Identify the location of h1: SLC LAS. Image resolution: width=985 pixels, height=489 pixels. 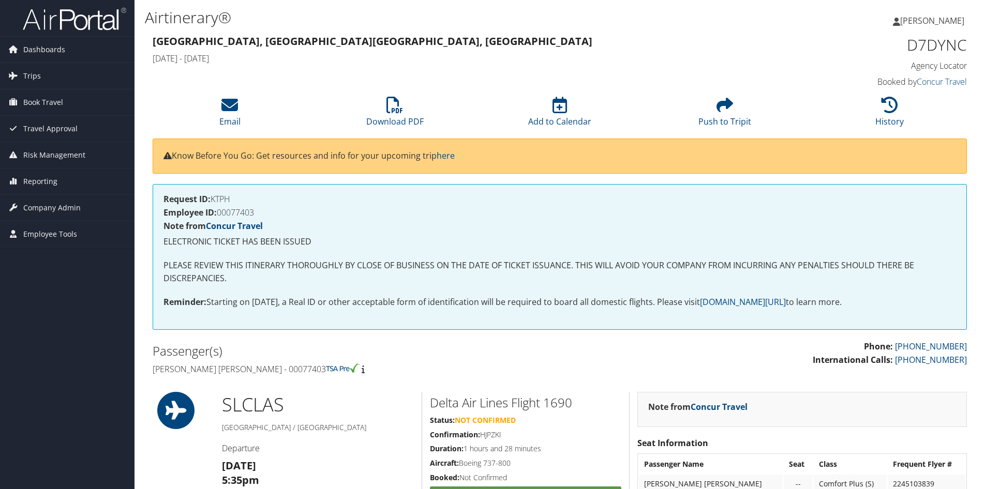
(318, 405).